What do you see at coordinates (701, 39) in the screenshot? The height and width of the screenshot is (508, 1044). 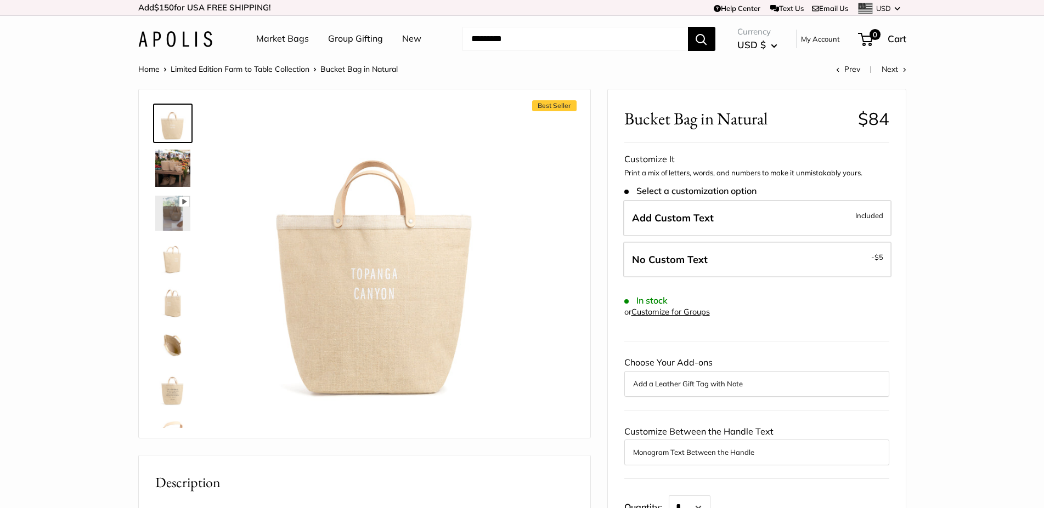 I see `button: Search` at bounding box center [701, 39].